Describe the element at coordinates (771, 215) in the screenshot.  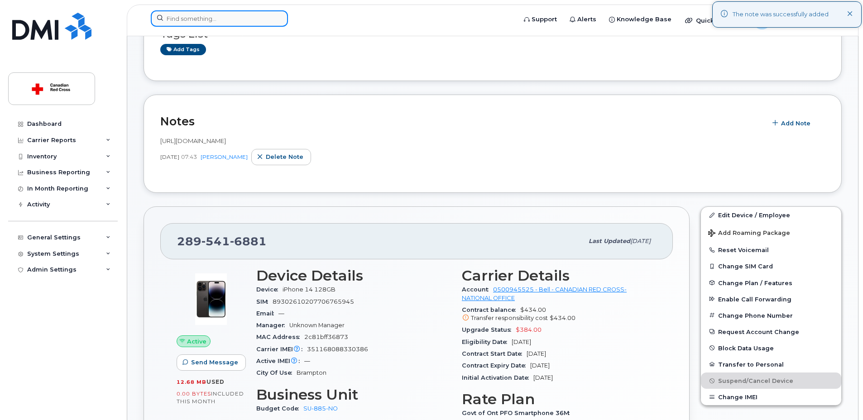
I see `a: Edit Device / Employee` at that location.